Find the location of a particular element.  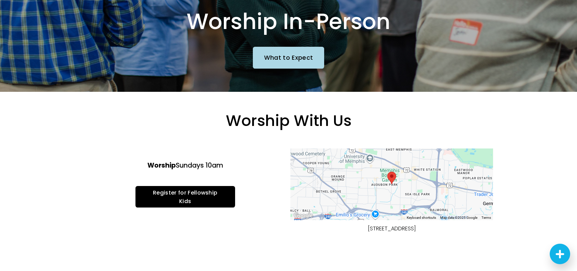

a: Register for Fellowship Kids is located at coordinates (185, 196).